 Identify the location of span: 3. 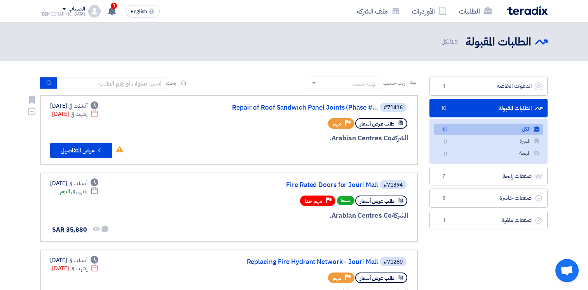
(444, 198).